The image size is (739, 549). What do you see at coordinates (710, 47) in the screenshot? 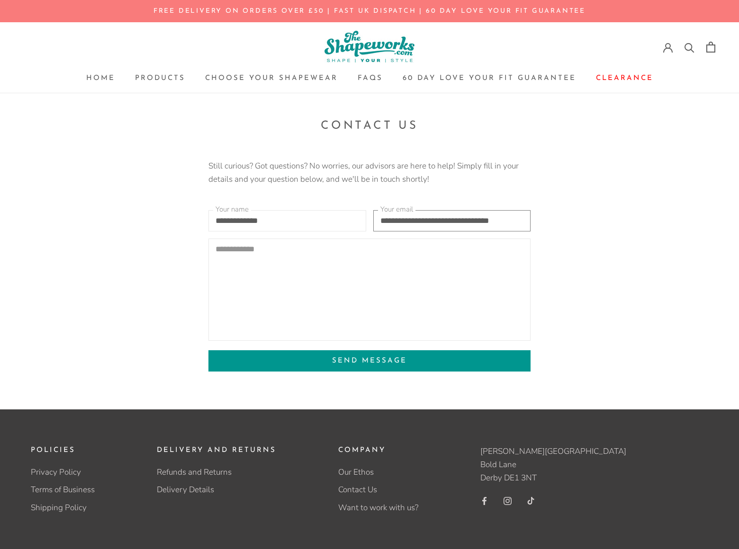
I see `a: Open cart` at bounding box center [710, 47].